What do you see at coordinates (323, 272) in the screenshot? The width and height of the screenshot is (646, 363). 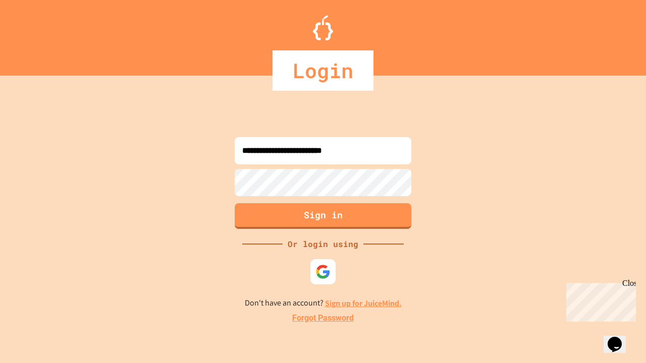 I see `img: google-icon.svg` at bounding box center [323, 272].